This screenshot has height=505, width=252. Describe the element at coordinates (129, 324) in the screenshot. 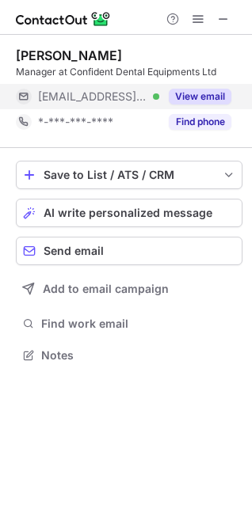

I see `button: Find work email` at that location.